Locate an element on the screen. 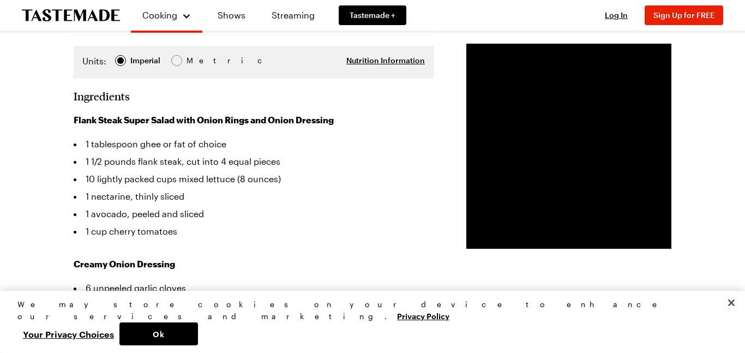 The height and width of the screenshot is (353, 745). li: 6 unpeeled garlic cloves is located at coordinates (254, 288).